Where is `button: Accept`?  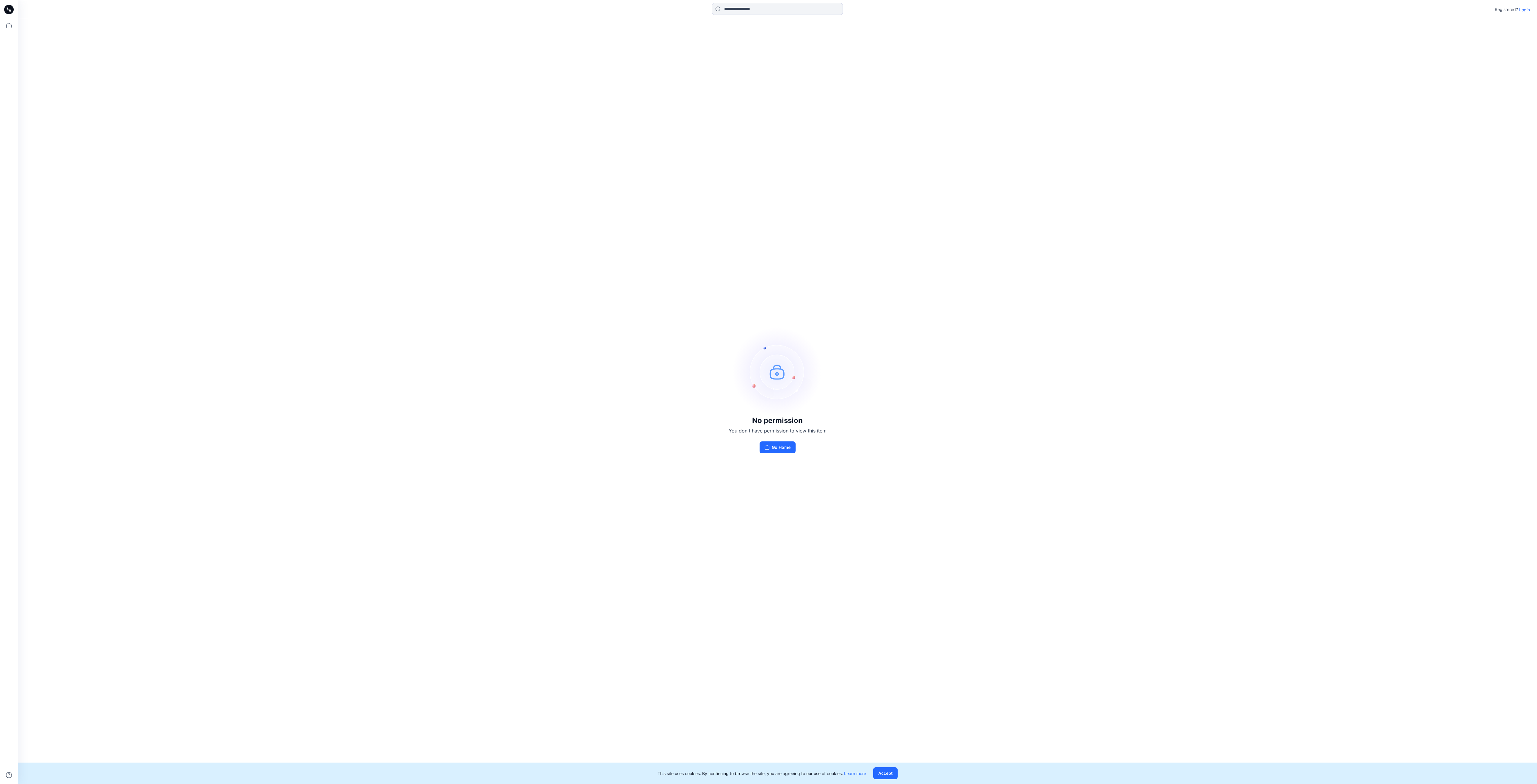
button: Accept is located at coordinates (886, 773).